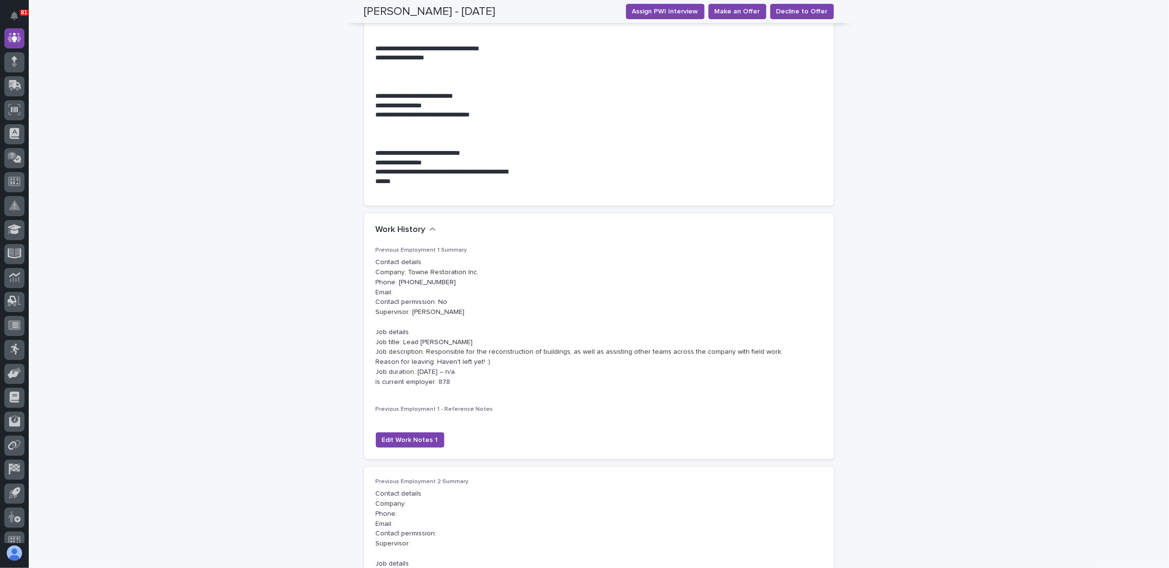 The height and width of the screenshot is (568, 1169). Describe the element at coordinates (737, 12) in the screenshot. I see `button: Make an Offer` at that location.